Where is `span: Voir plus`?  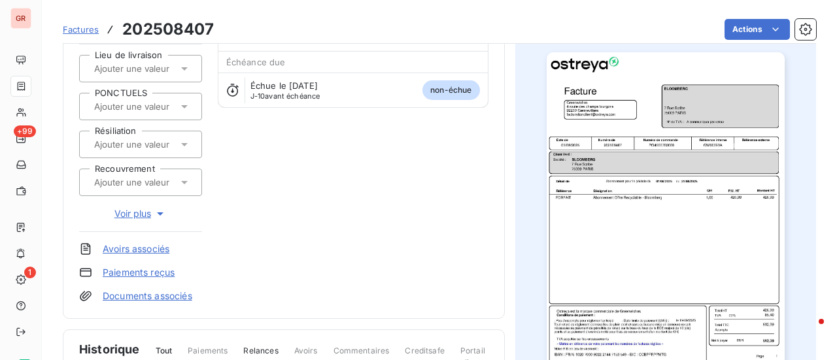
span: Voir plus is located at coordinates (141, 214).